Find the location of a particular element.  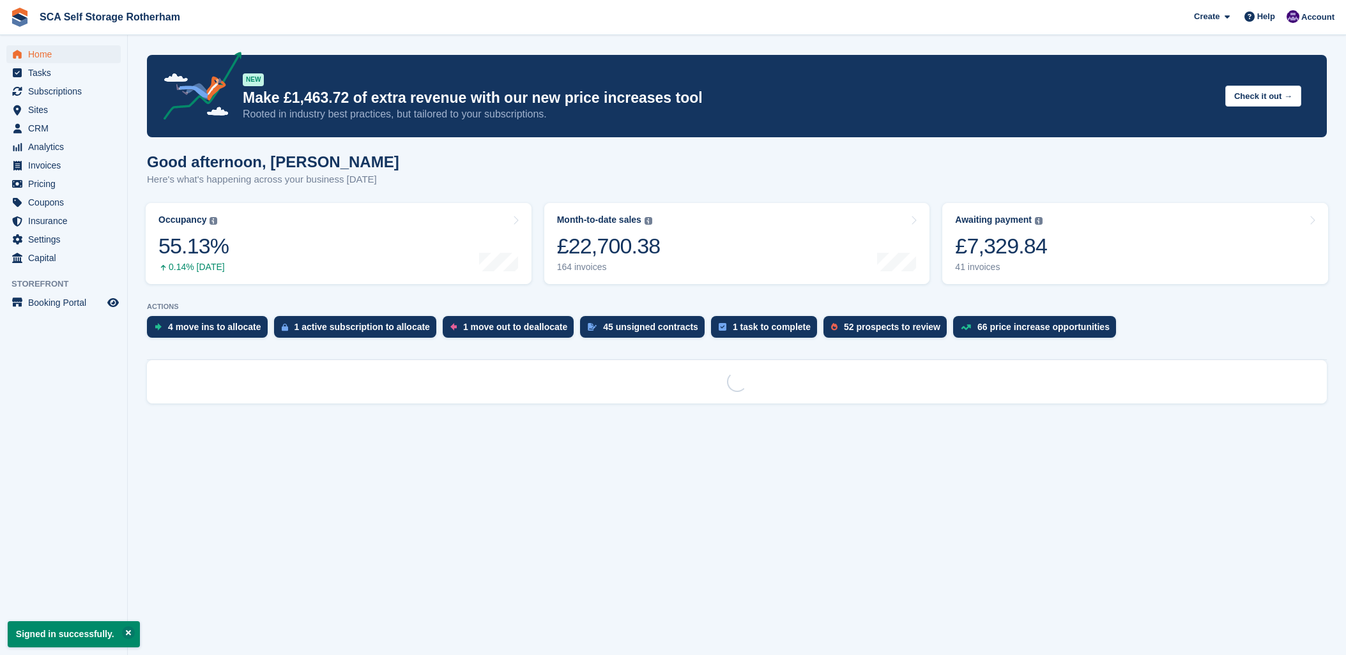

div: 41 invoices is located at coordinates (1001, 267).